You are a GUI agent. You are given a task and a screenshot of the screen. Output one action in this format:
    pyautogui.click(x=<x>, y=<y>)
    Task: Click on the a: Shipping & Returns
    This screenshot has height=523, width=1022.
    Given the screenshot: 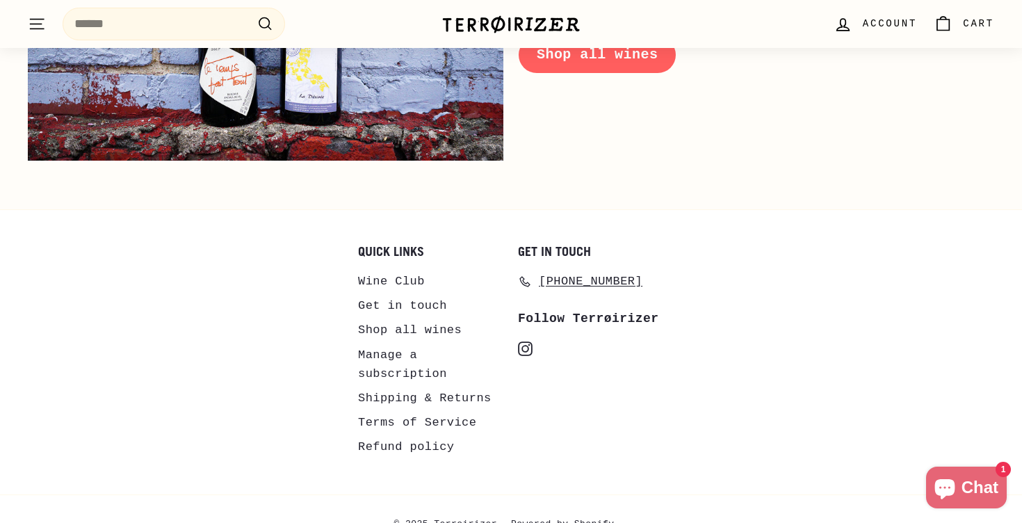 What is the action you would take?
    pyautogui.click(x=425, y=398)
    